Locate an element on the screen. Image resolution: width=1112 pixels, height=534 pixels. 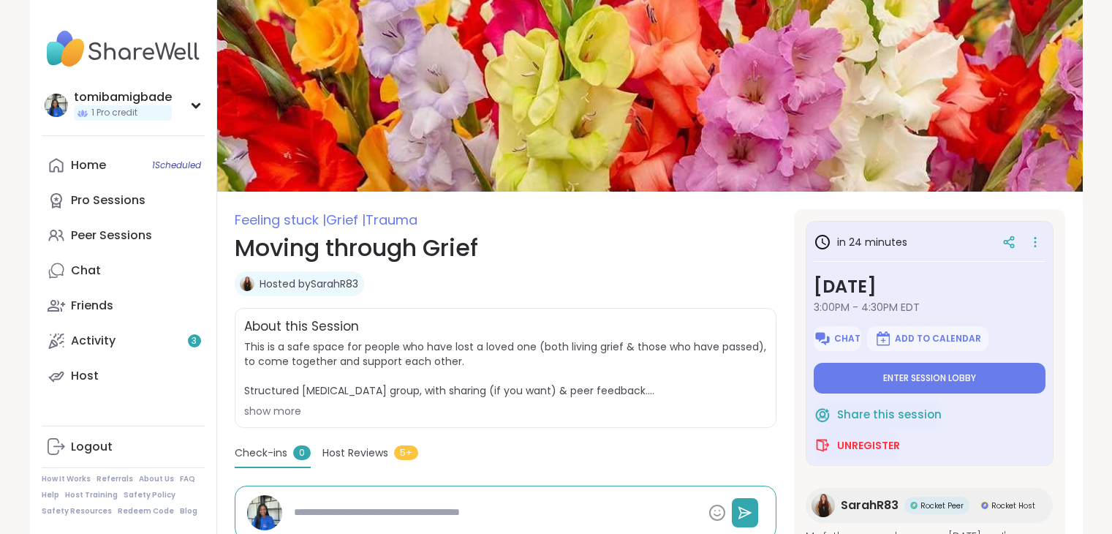
a: Hosted bySarahR83 is located at coordinates (309, 284).